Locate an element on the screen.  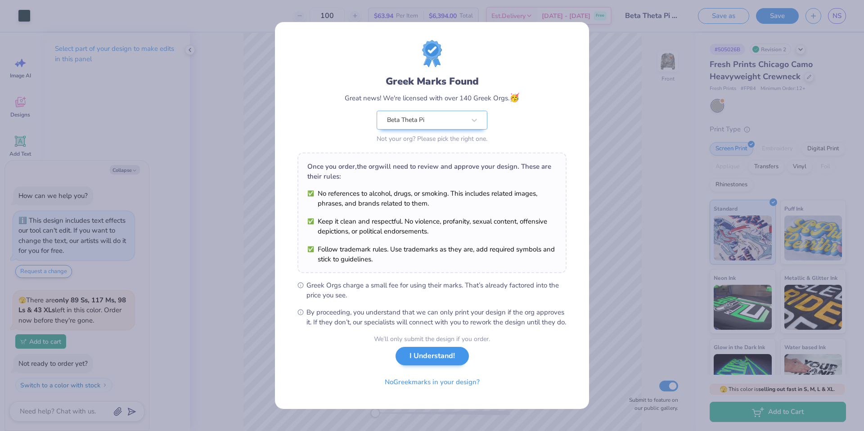
div: Great news! We're licensed with over 140 Greek Orgs. is located at coordinates (432, 98).